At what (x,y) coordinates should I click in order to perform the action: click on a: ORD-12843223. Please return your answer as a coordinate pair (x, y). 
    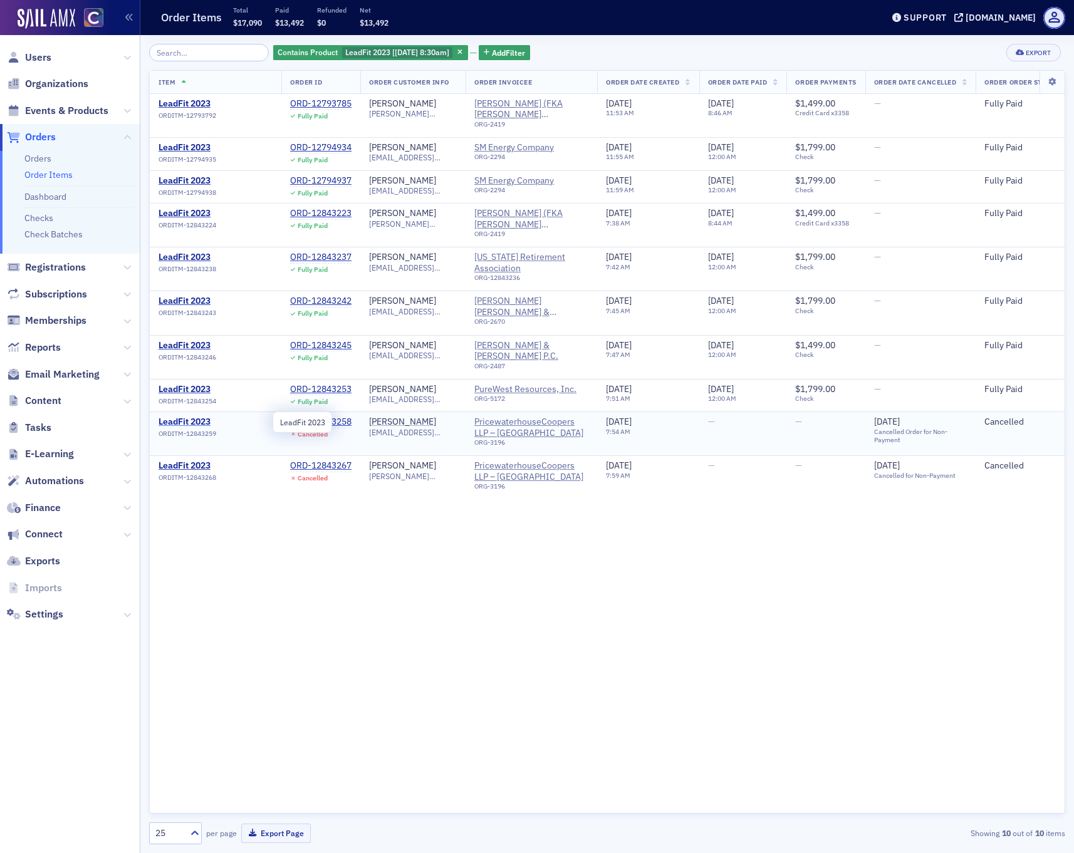
    Looking at the image, I should click on (321, 214).